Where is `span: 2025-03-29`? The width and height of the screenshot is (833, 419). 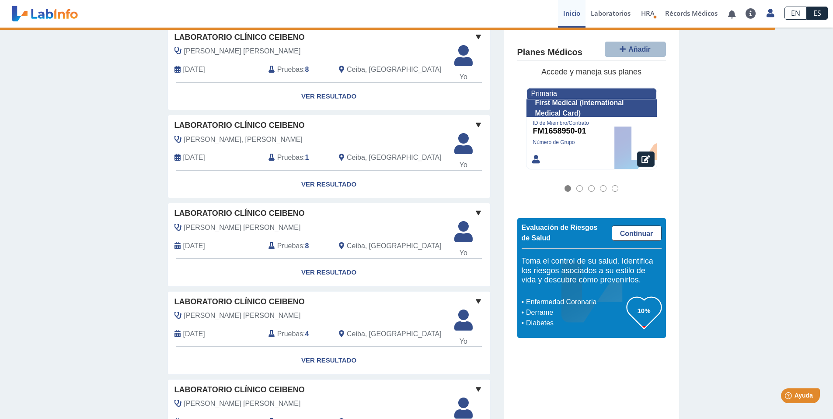
span: 2025-03-29 is located at coordinates (194, 70).